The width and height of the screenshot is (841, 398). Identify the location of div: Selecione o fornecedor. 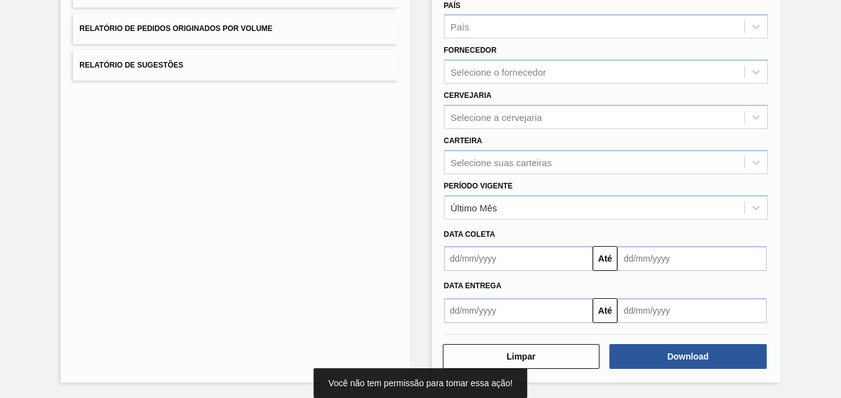
(499, 72).